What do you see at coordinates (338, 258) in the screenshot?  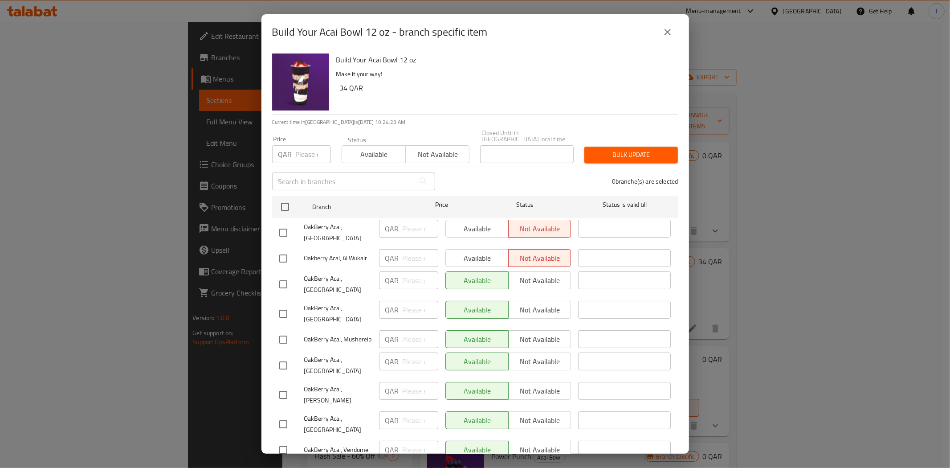 I see `span: Oakberry Acai, Al Wukair` at bounding box center [338, 258].